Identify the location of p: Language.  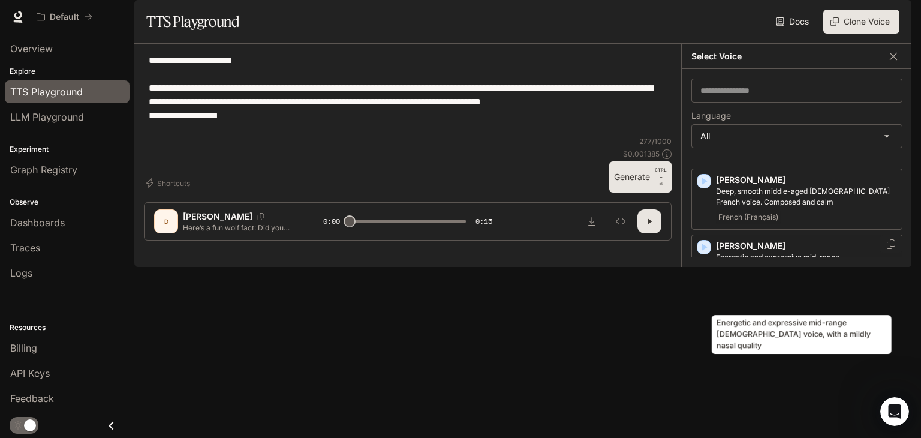
(712, 116).